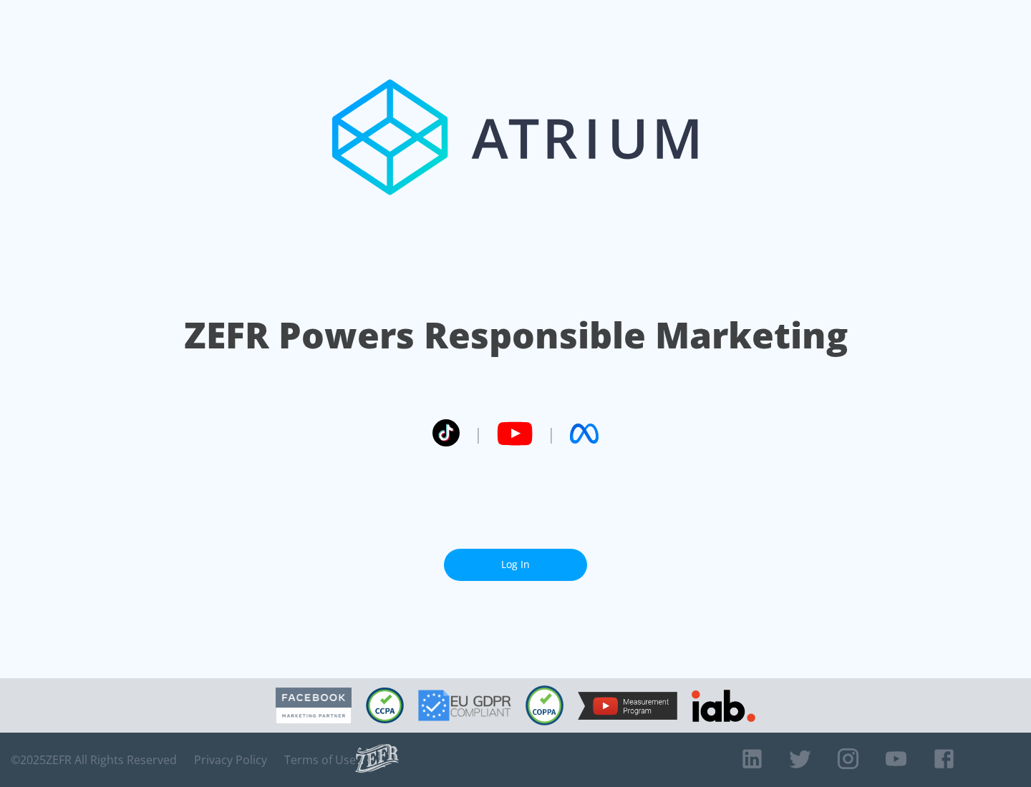  What do you see at coordinates (320, 760) in the screenshot?
I see `a: Terms of Use` at bounding box center [320, 760].